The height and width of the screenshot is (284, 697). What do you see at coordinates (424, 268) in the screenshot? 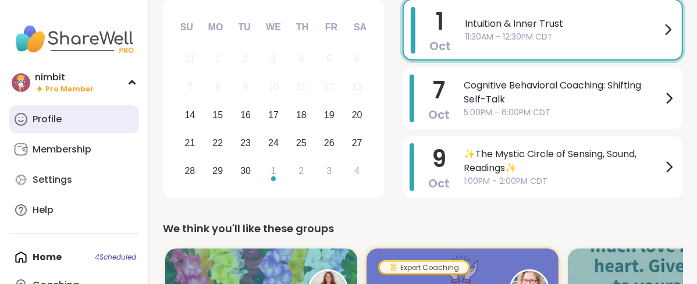
I see `div: Expert Coaching` at bounding box center [424, 268].